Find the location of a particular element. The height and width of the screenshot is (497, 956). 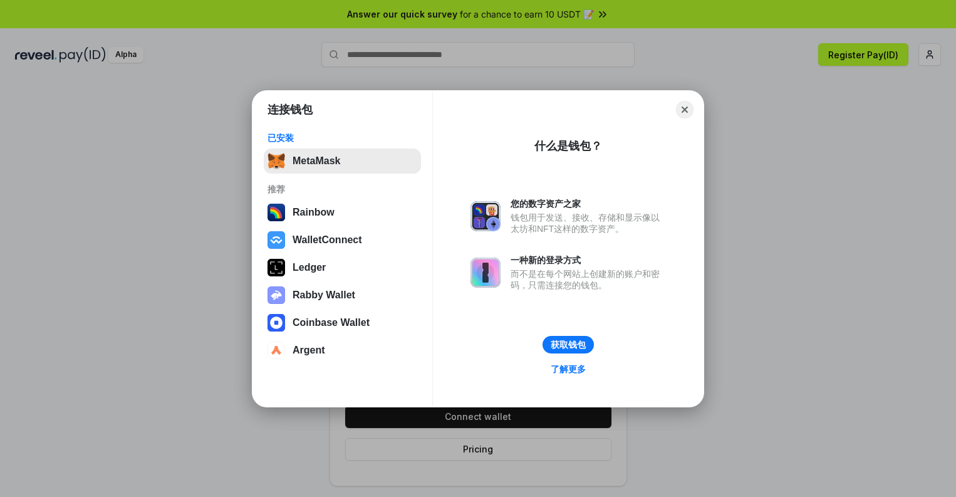

div: 已安装 is located at coordinates (342, 138).